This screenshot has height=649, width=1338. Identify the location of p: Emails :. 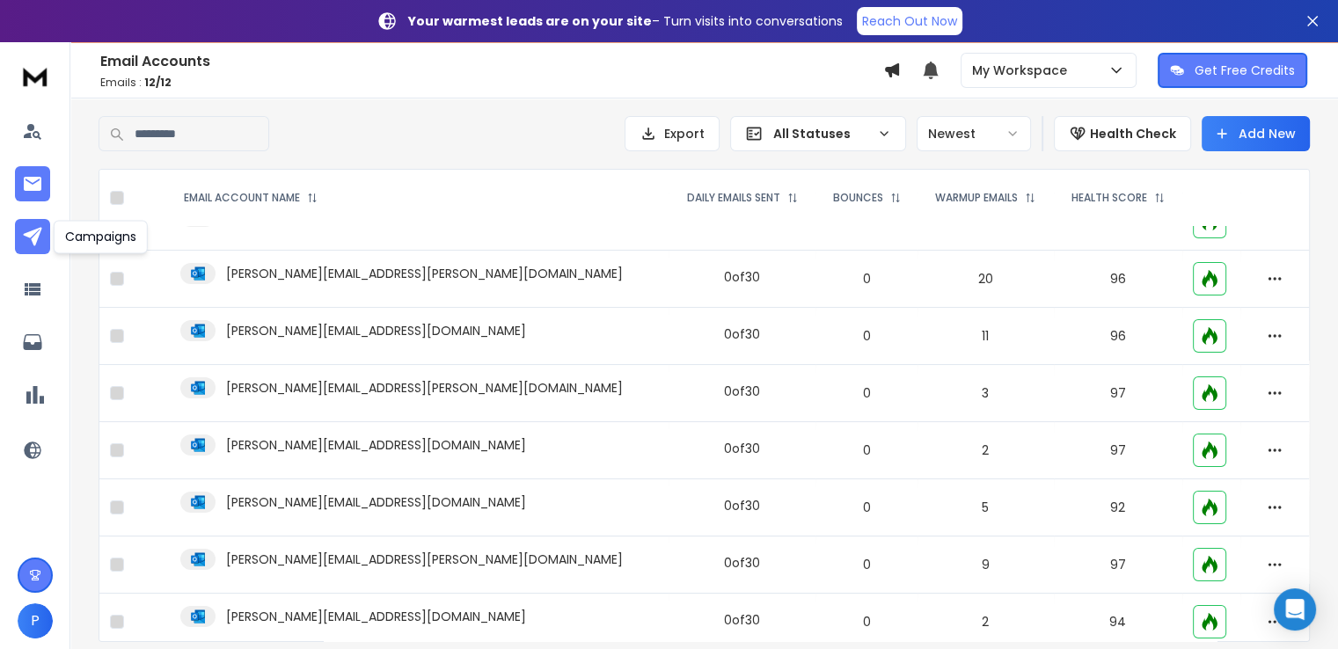
(492, 83).